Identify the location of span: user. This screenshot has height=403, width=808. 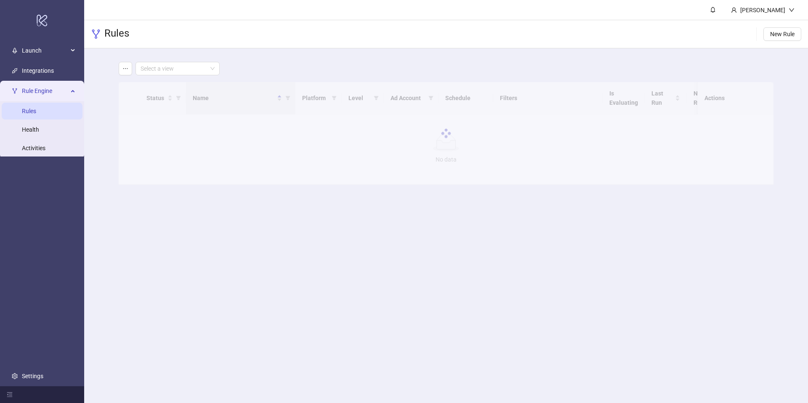
(734, 10).